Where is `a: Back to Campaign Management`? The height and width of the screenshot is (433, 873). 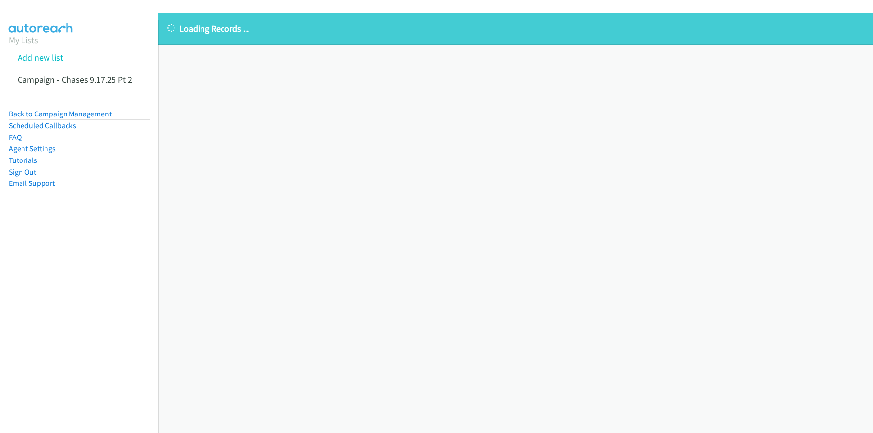
a: Back to Campaign Management is located at coordinates (60, 113).